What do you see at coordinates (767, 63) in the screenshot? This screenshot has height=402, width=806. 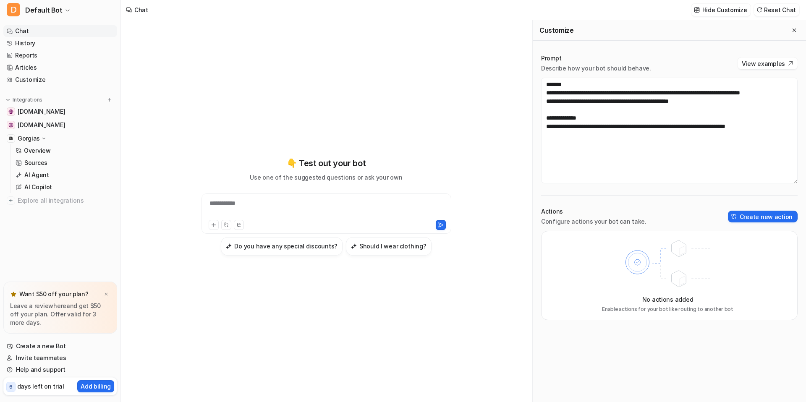 I see `button: View examples` at bounding box center [767, 63].